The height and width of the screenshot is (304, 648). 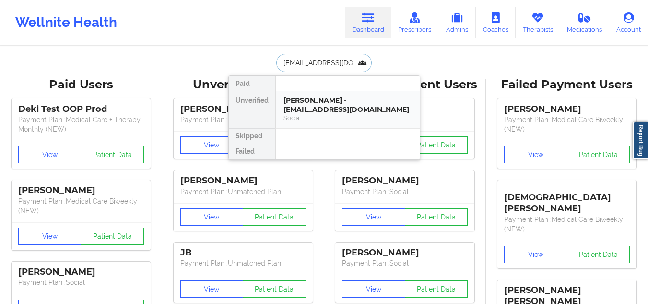 What do you see at coordinates (81, 124) in the screenshot?
I see `p: Payment Plan : Medical Care + Therapy Monthly (NEW)` at bounding box center [81, 124].